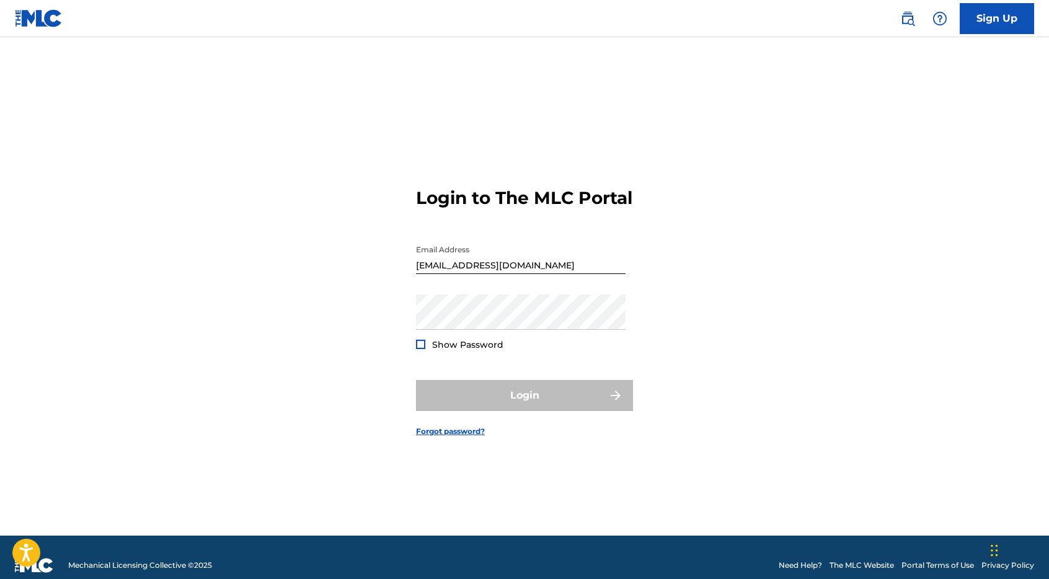 The image size is (1049, 579). What do you see at coordinates (862, 566) in the screenshot?
I see `a: The MLC Website` at bounding box center [862, 566].